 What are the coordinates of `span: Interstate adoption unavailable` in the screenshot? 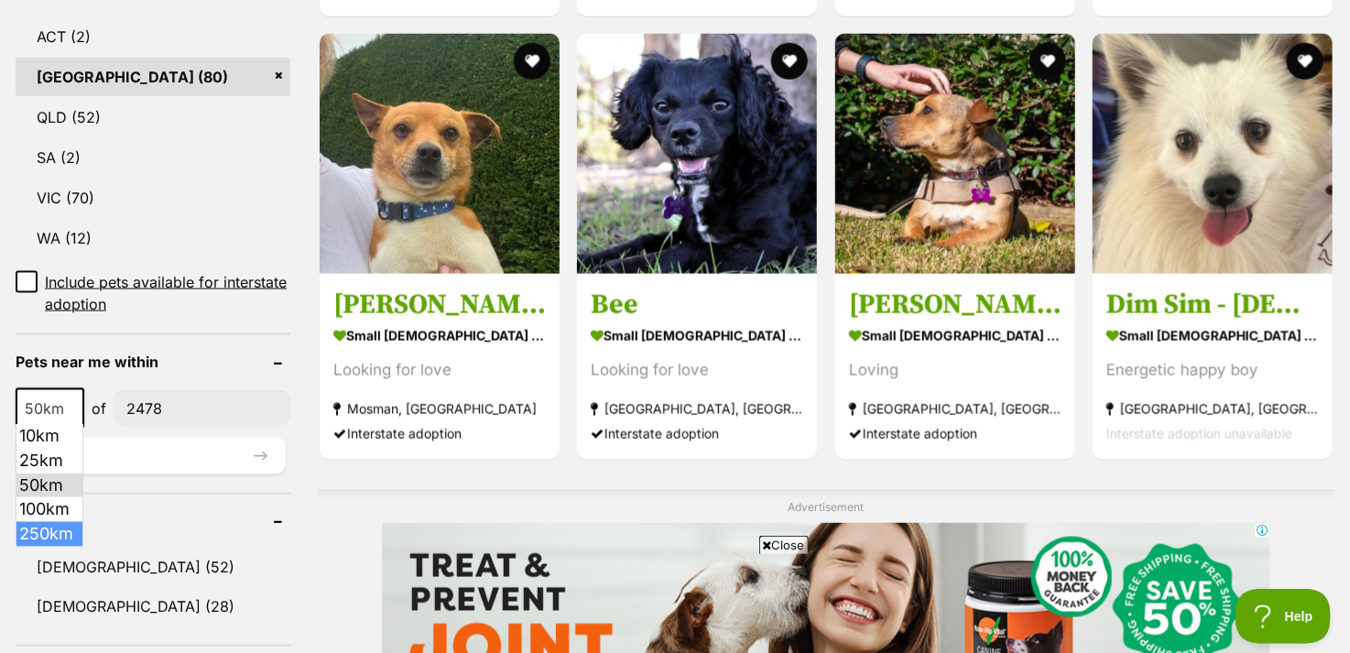 It's located at (1199, 433).